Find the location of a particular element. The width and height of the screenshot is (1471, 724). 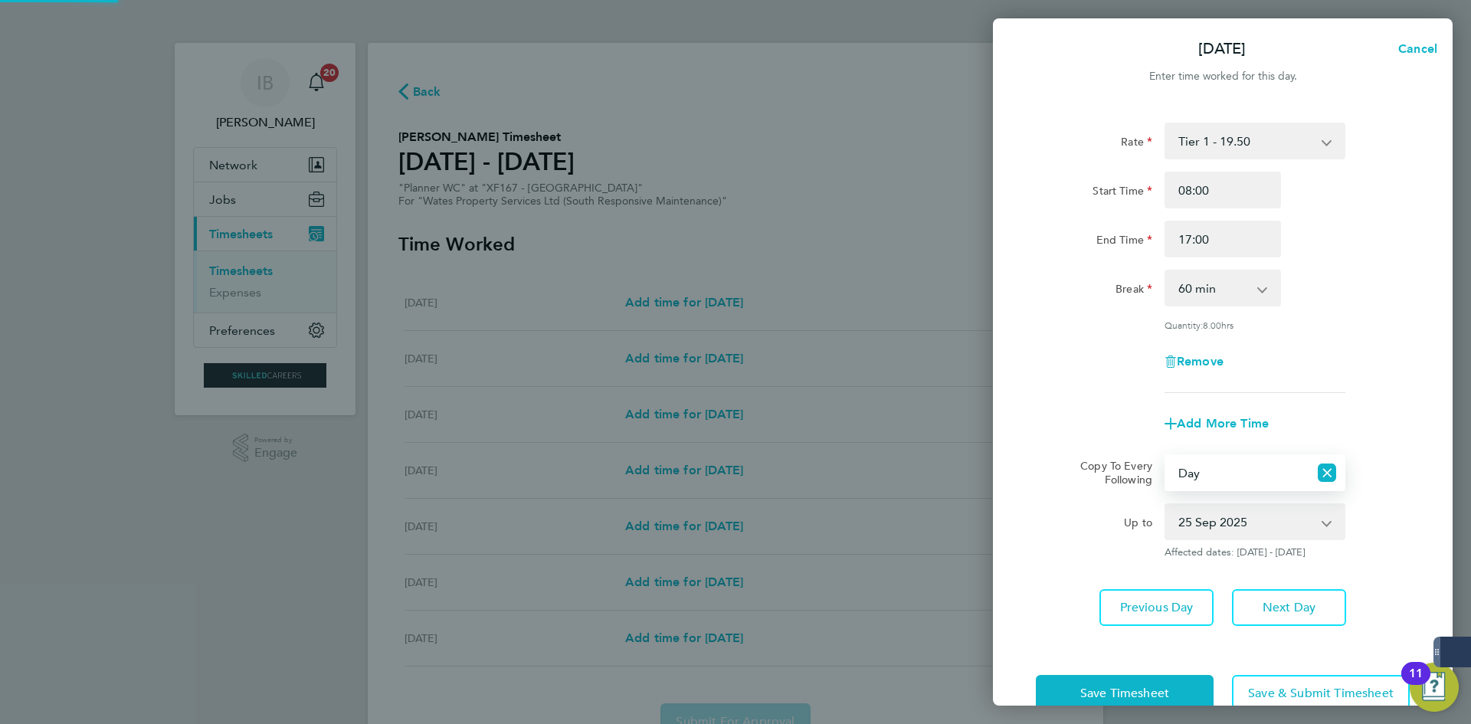

div: Quantity: hrs is located at coordinates (1255, 325).